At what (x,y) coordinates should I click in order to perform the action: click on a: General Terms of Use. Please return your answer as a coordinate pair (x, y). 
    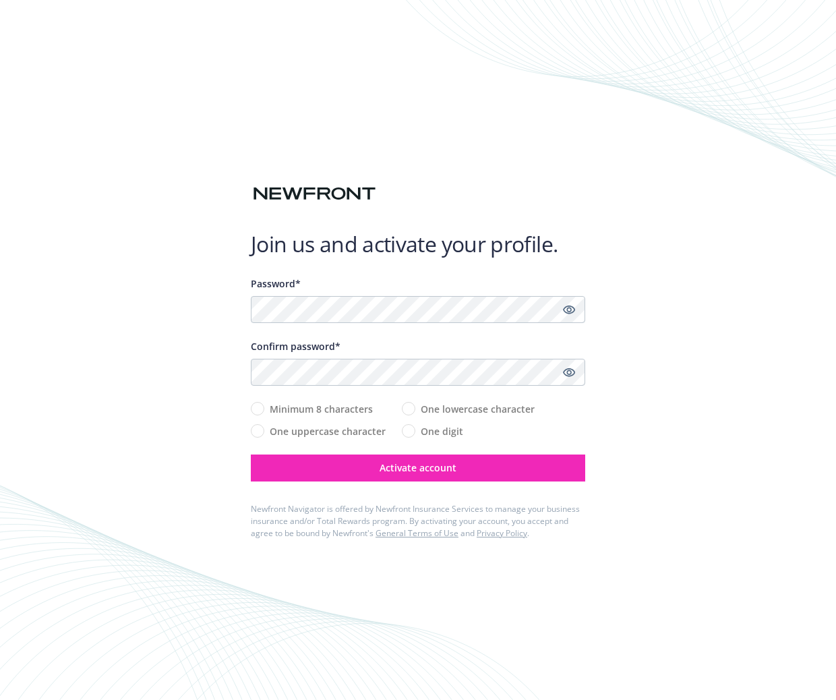
    Looking at the image, I should click on (417, 533).